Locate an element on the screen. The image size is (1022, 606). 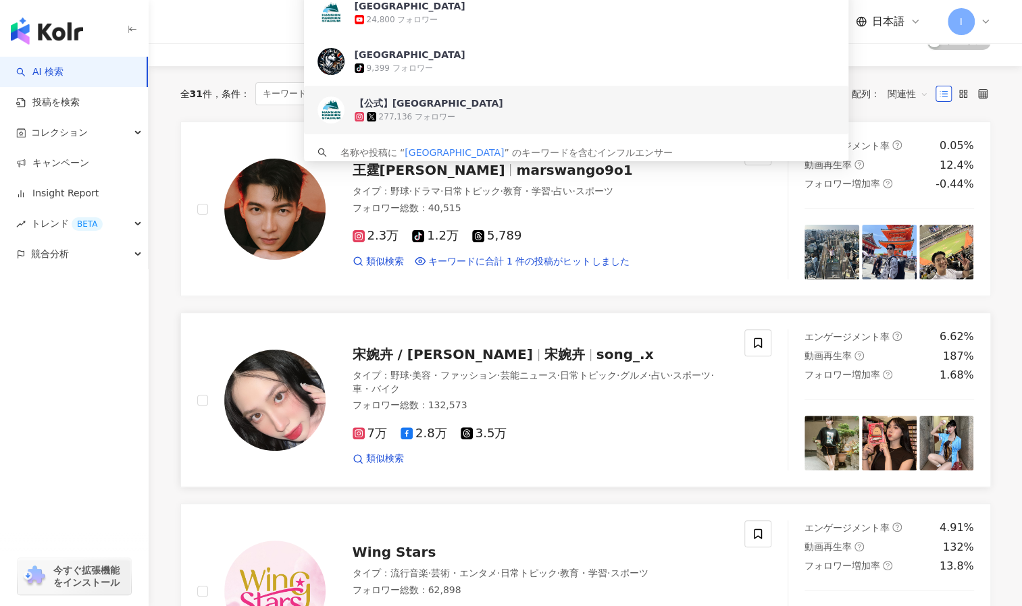
span: 2.8万 is located at coordinates (423, 434).